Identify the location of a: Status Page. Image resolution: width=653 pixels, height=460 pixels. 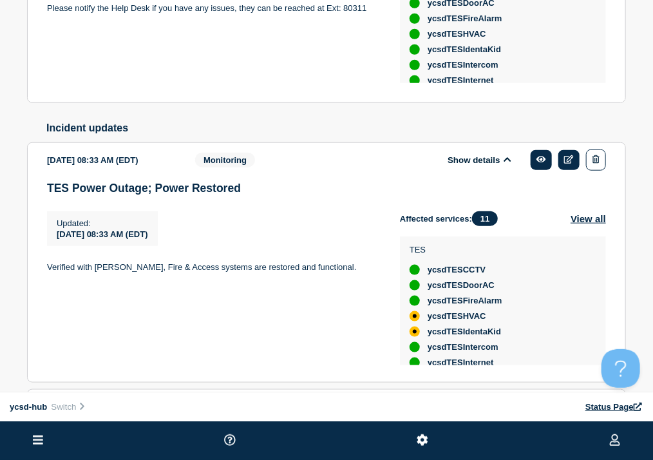
(615, 407).